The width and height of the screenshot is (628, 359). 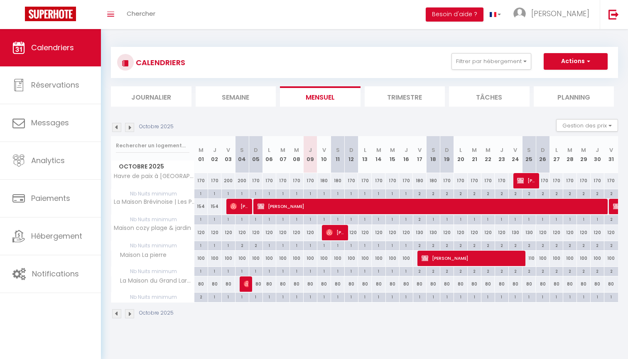 What do you see at coordinates (297, 155) in the screenshot?
I see `th: 08` at bounding box center [297, 155].